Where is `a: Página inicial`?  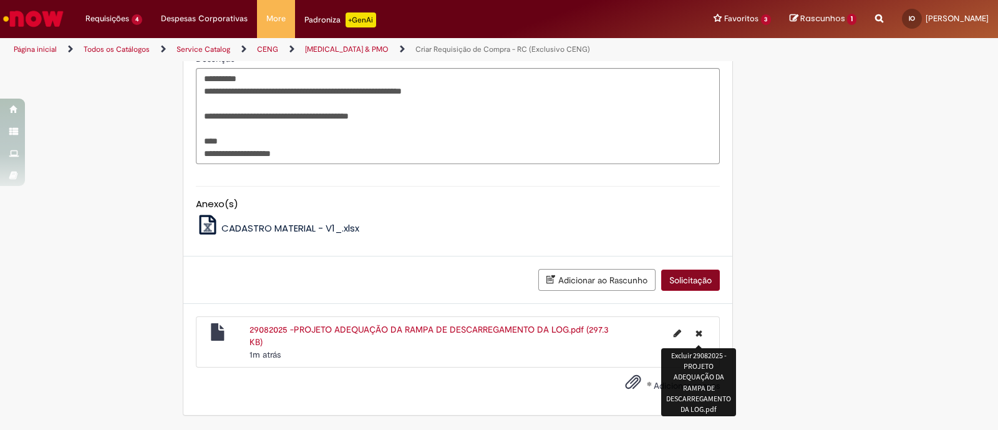
a: Página inicial is located at coordinates (35, 49).